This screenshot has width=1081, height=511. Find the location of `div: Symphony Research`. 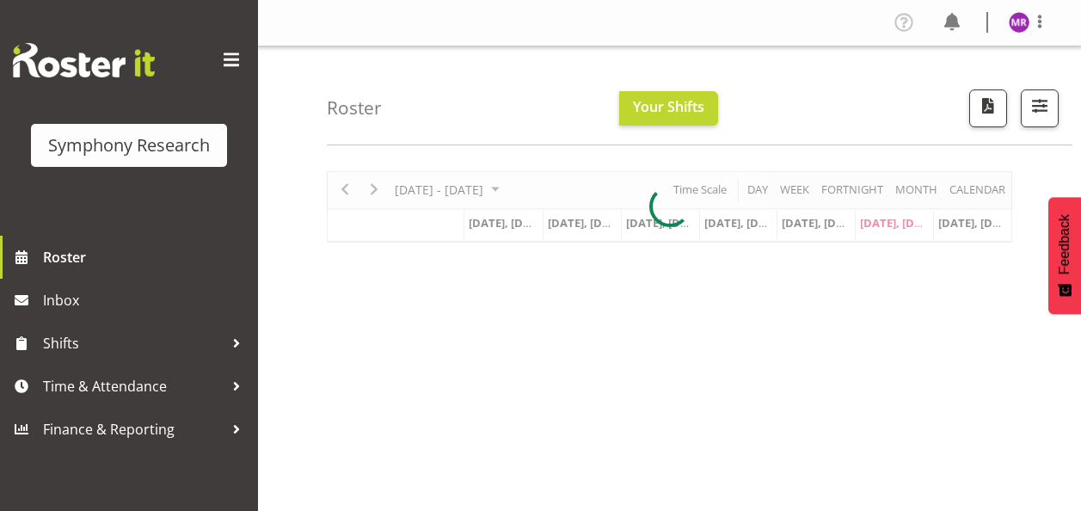

div: Symphony Research is located at coordinates (129, 145).